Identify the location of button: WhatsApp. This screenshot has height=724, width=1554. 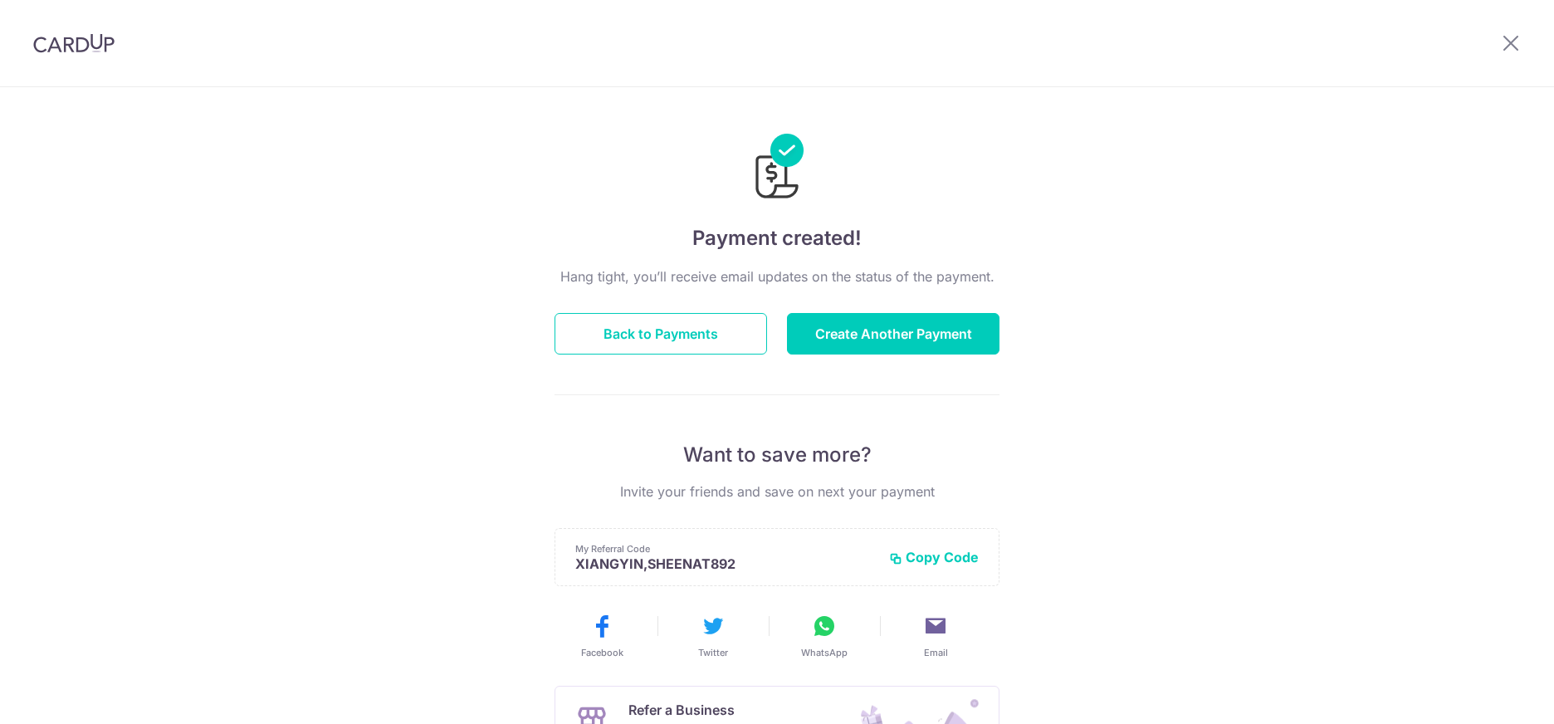
(825, 636).